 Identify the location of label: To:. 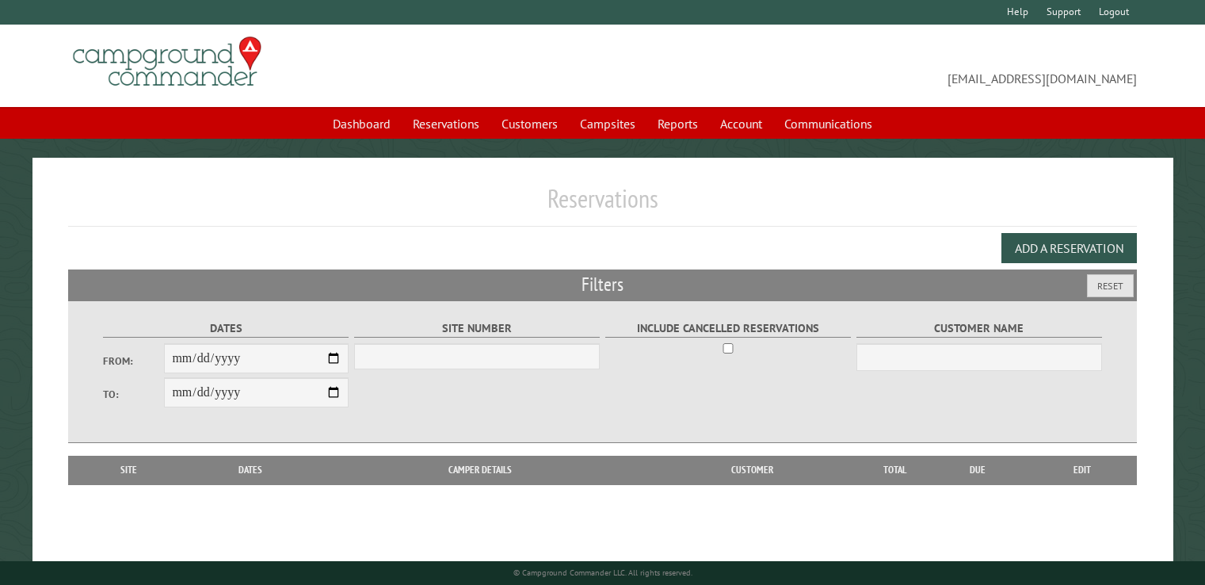
(134, 394).